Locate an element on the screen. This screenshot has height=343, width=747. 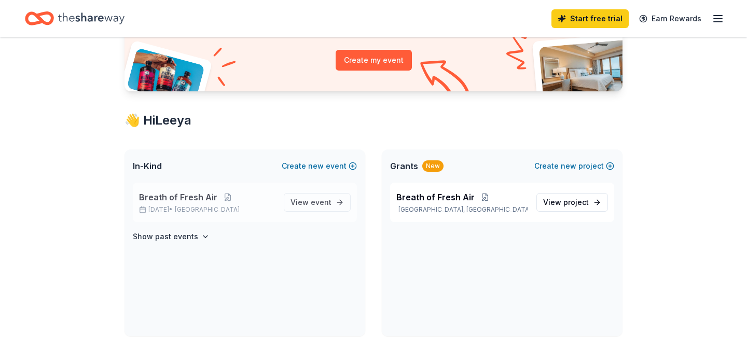
button: Show past events is located at coordinates (171, 237).